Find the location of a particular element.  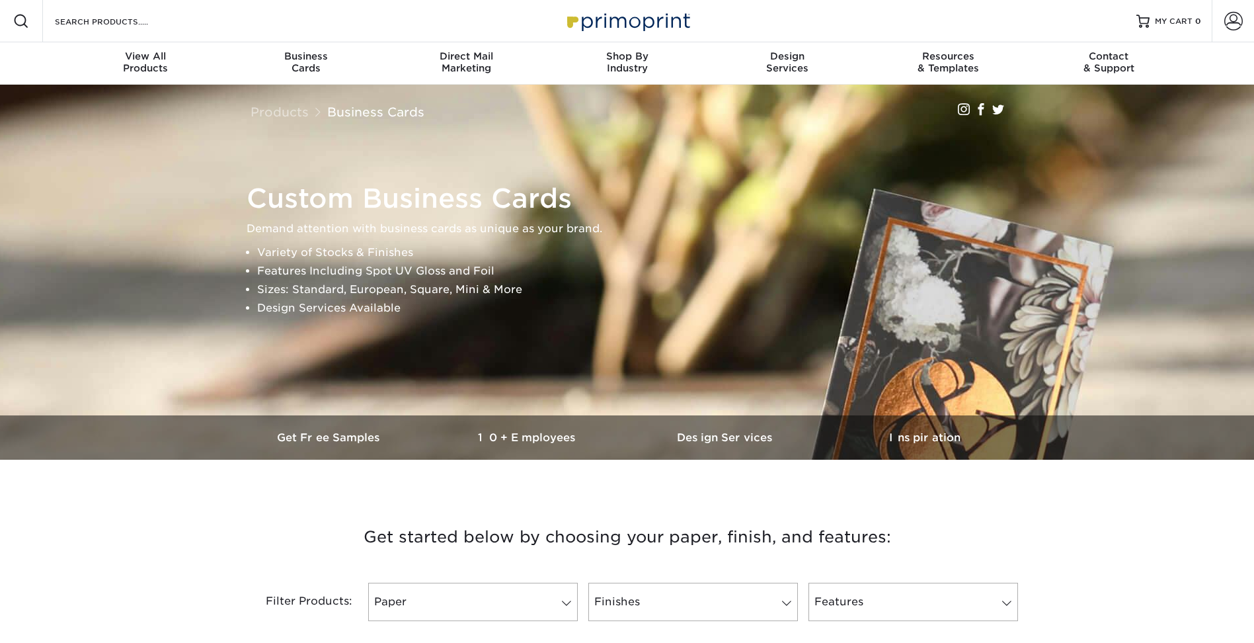

li: Design Services Available is located at coordinates (639, 308).